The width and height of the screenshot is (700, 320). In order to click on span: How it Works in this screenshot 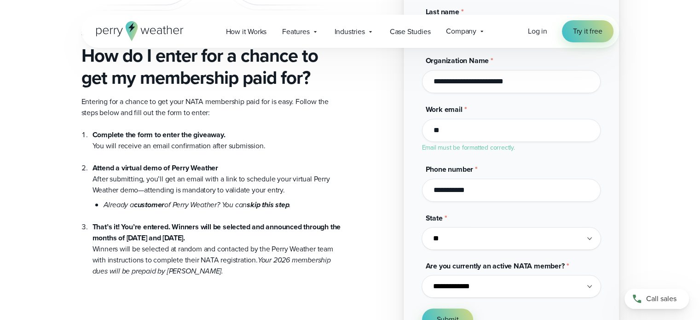, I will do `click(246, 32)`.